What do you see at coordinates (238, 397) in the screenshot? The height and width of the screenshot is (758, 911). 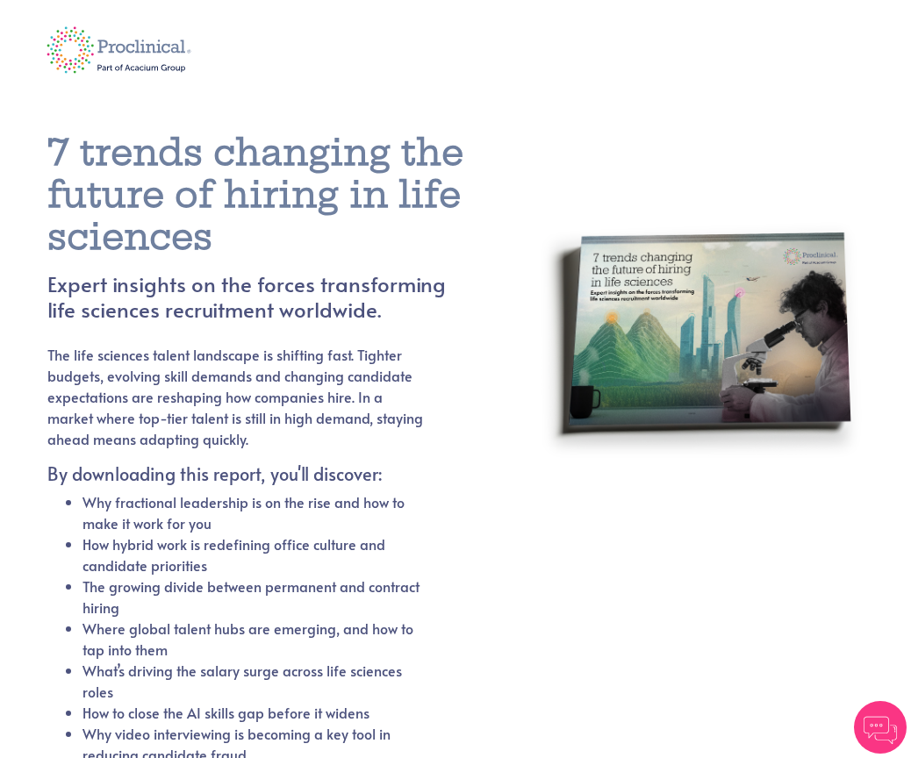 I see `p: The life sciences talent landscape is shifting fast. Tighter budgets, evolving skill demands and ...` at bounding box center [238, 397].